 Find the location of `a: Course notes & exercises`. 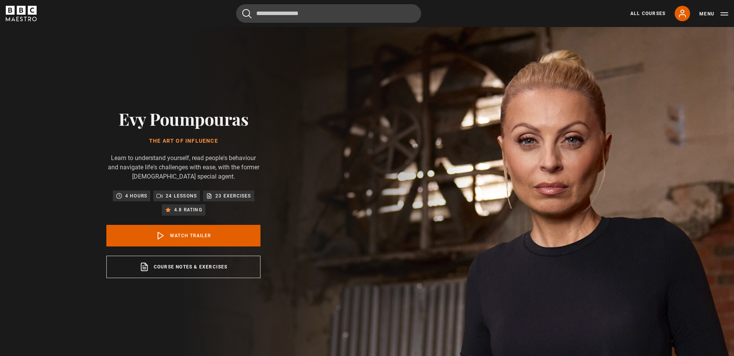

a: Course notes & exercises is located at coordinates (183, 267).